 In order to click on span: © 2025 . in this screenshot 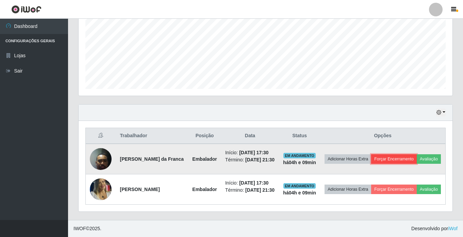, I will do `click(87, 228)`.